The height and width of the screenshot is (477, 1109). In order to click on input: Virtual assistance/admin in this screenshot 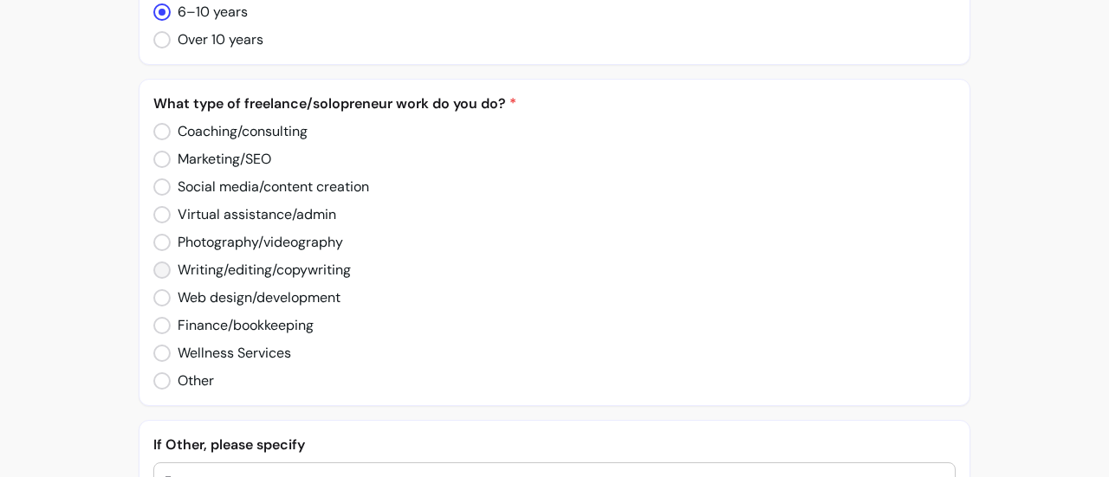, I will do `click(251, 215)`.